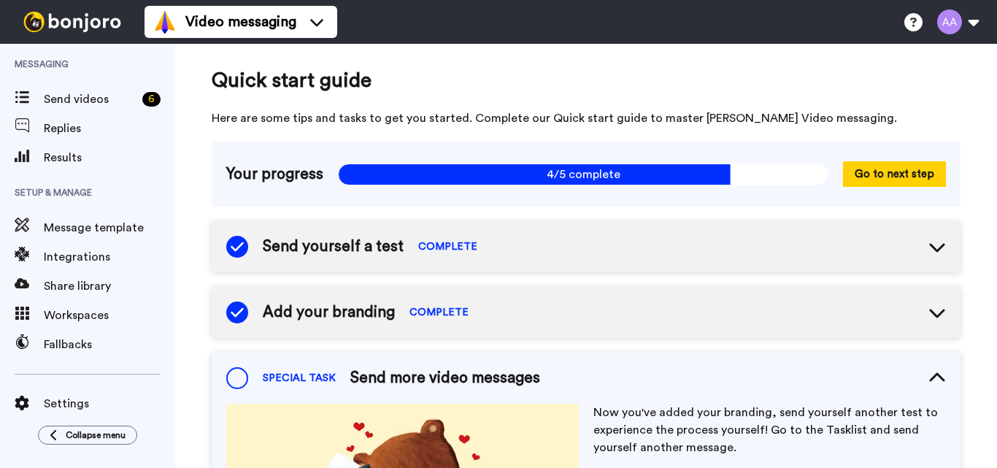  Describe the element at coordinates (72, 22) in the screenshot. I see `img: bj-logo-header-white.svg` at that location.